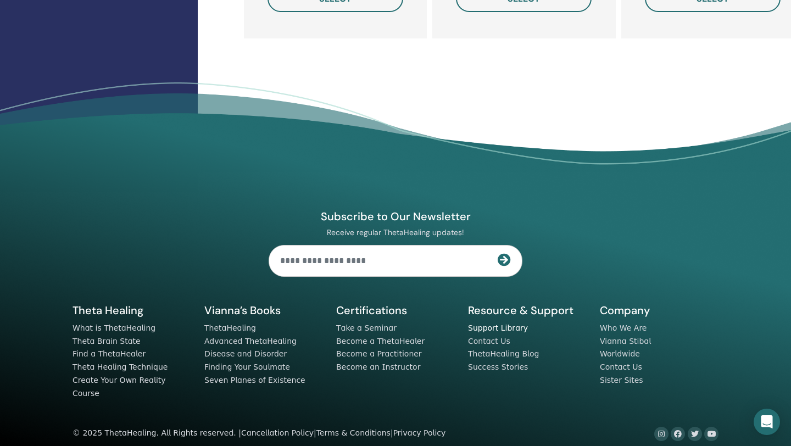 This screenshot has height=446, width=791. What do you see at coordinates (353, 433) in the screenshot?
I see `a: Terms & Conditions` at bounding box center [353, 433].